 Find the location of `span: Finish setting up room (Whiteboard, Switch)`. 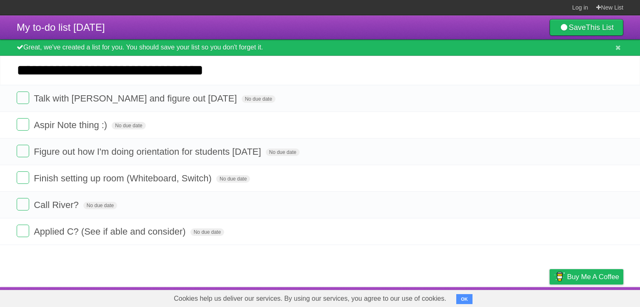

span: Finish setting up room (Whiteboard, Switch) is located at coordinates (124, 178).